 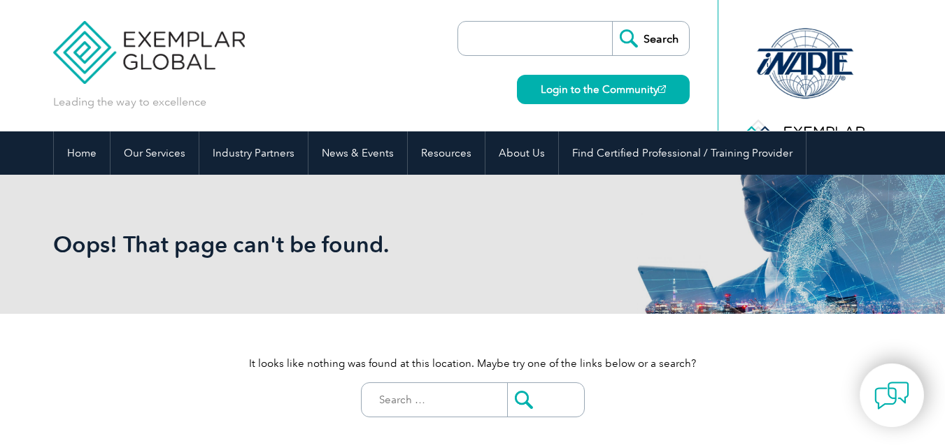 I want to click on img: open_square.png, so click(x=661, y=89).